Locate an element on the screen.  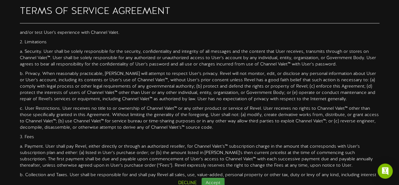
h2: TERMS OF SERVICE AGREEMENT is located at coordinates (200, 11).